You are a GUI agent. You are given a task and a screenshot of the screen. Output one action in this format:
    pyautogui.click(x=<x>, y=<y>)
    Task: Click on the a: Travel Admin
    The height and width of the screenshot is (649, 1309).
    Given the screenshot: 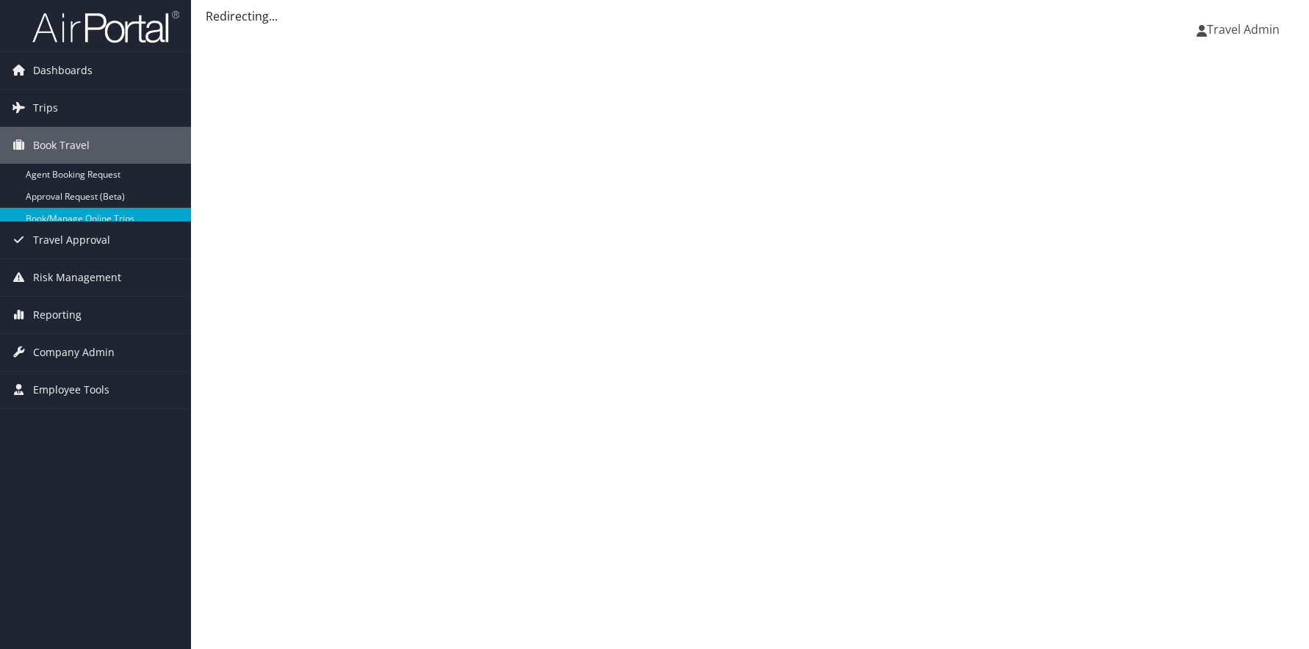 What is the action you would take?
    pyautogui.click(x=1245, y=29)
    